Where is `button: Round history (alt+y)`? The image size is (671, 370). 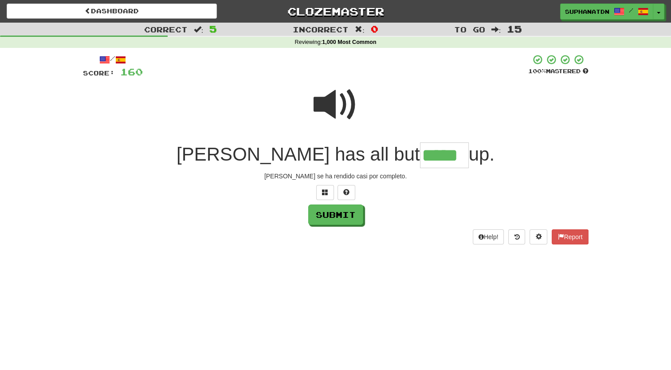 button: Round history (alt+y) is located at coordinates (517, 237).